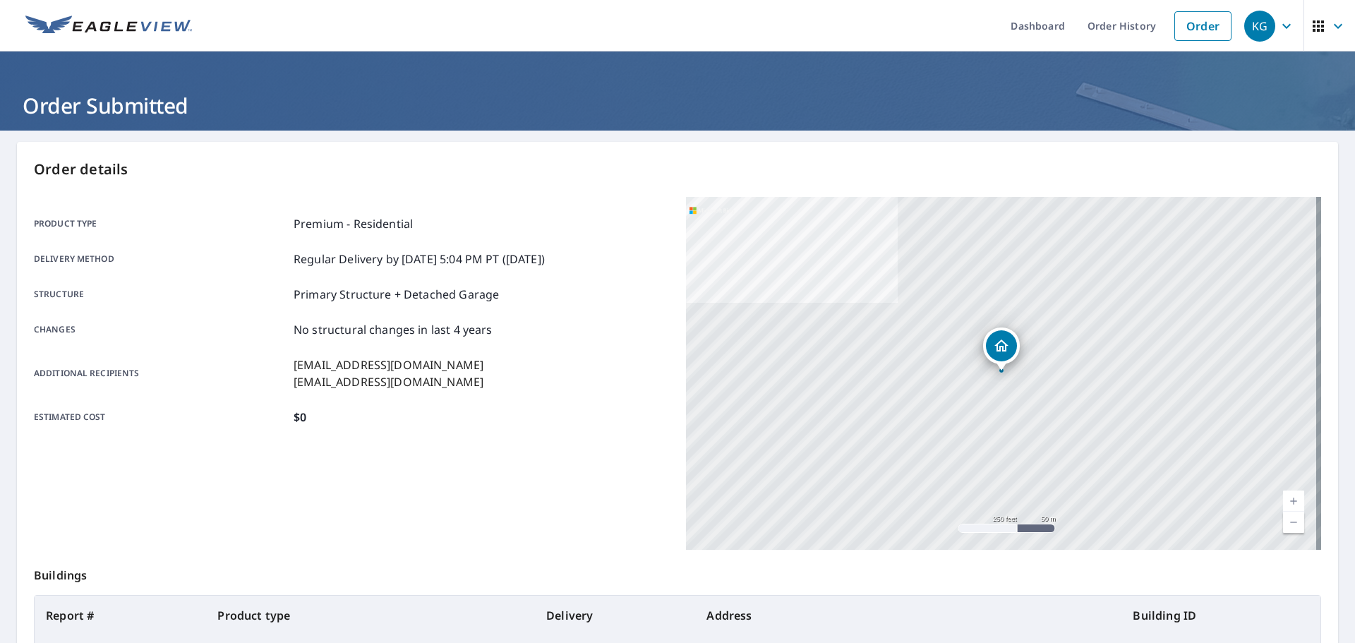 The height and width of the screenshot is (643, 1355). Describe the element at coordinates (120, 615) in the screenshot. I see `th: Report #` at that location.